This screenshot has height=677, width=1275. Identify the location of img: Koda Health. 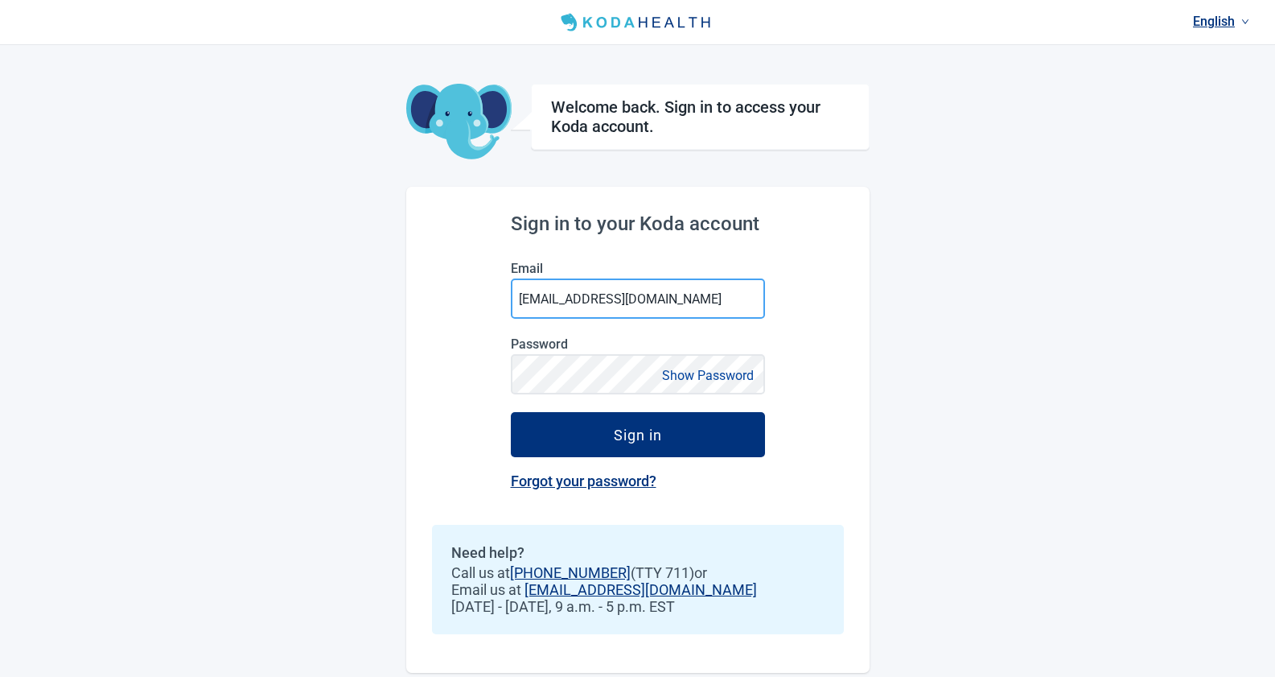
(637, 23).